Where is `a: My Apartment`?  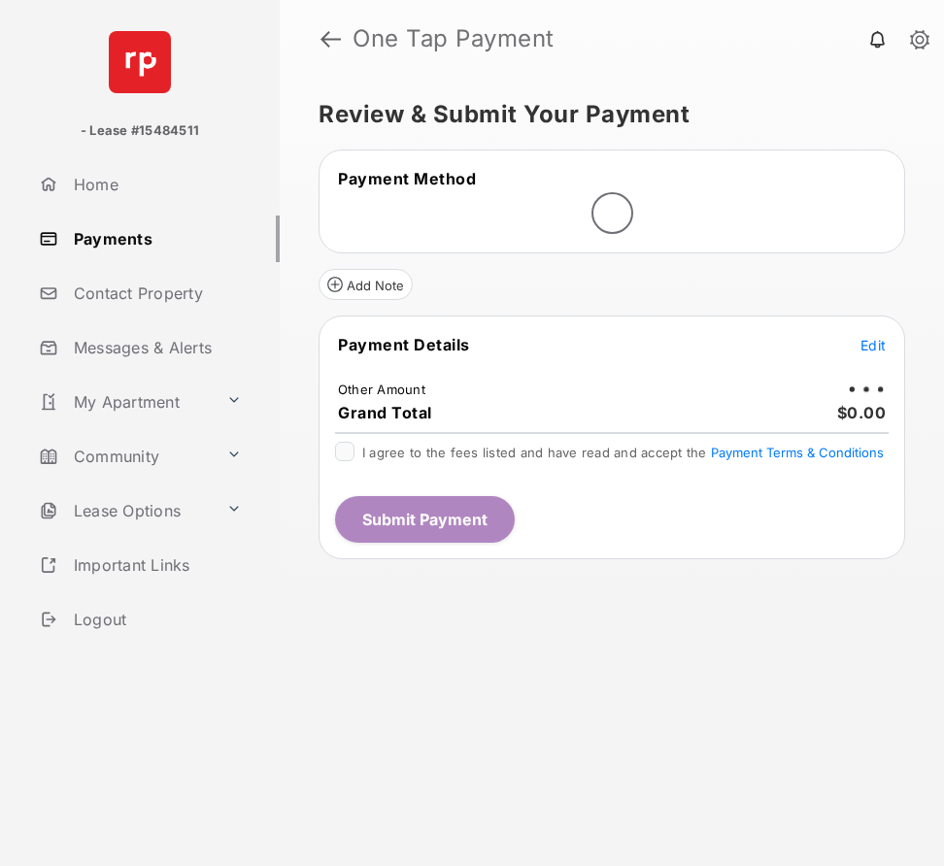
a: My Apartment is located at coordinates (124, 402).